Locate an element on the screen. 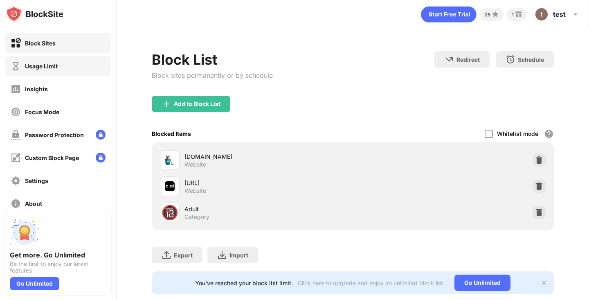  div: Schedule is located at coordinates (531, 59).